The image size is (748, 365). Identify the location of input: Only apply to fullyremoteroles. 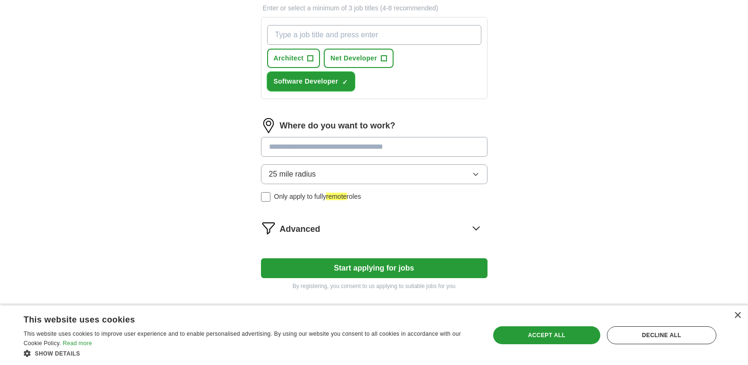
(266, 197).